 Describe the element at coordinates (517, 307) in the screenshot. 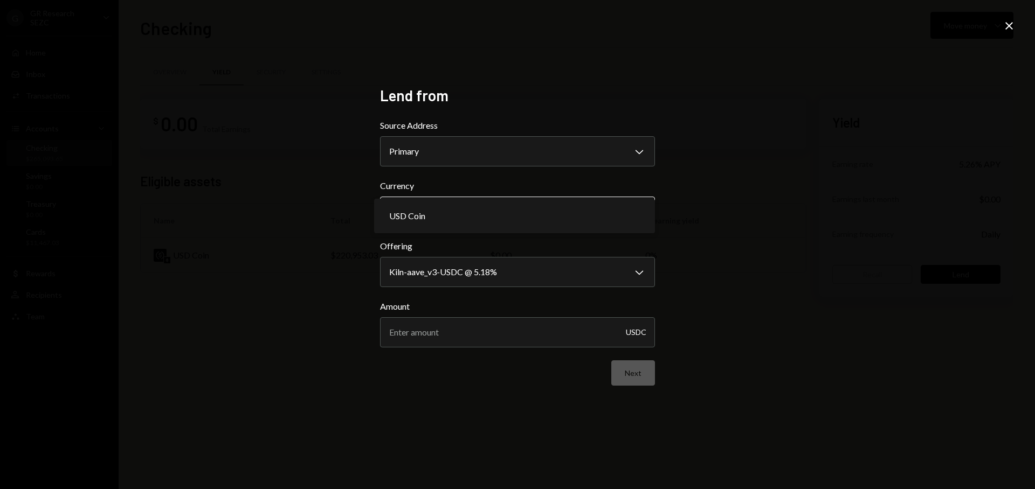

I see `label: Amount` at that location.